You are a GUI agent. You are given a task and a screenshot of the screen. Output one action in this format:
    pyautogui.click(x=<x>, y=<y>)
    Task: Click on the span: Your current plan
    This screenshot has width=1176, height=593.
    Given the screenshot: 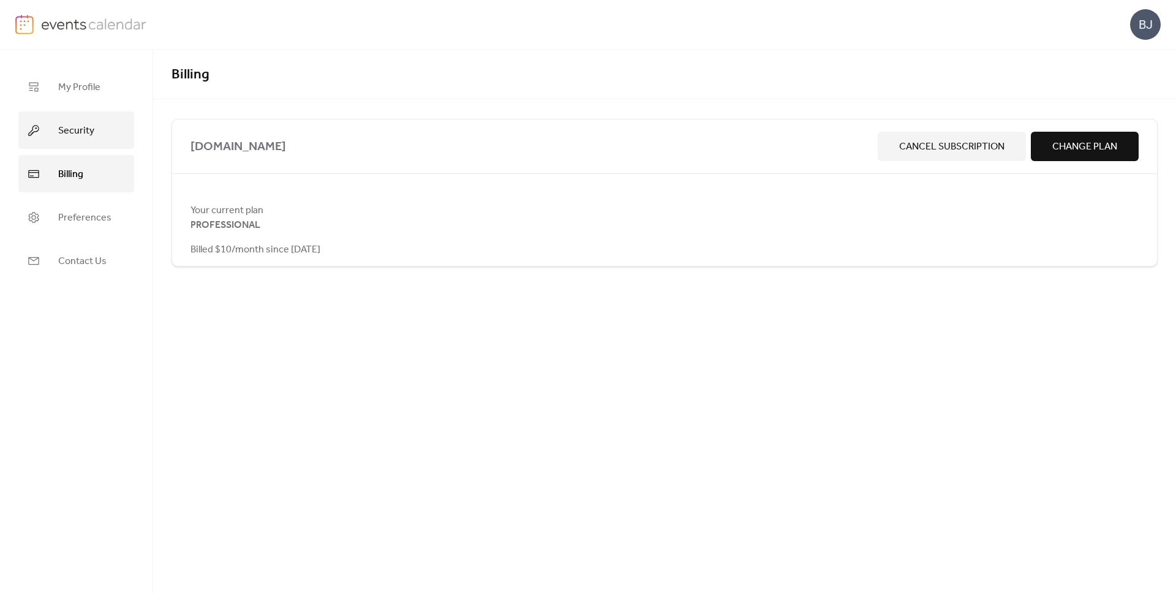 What is the action you would take?
    pyautogui.click(x=664, y=211)
    